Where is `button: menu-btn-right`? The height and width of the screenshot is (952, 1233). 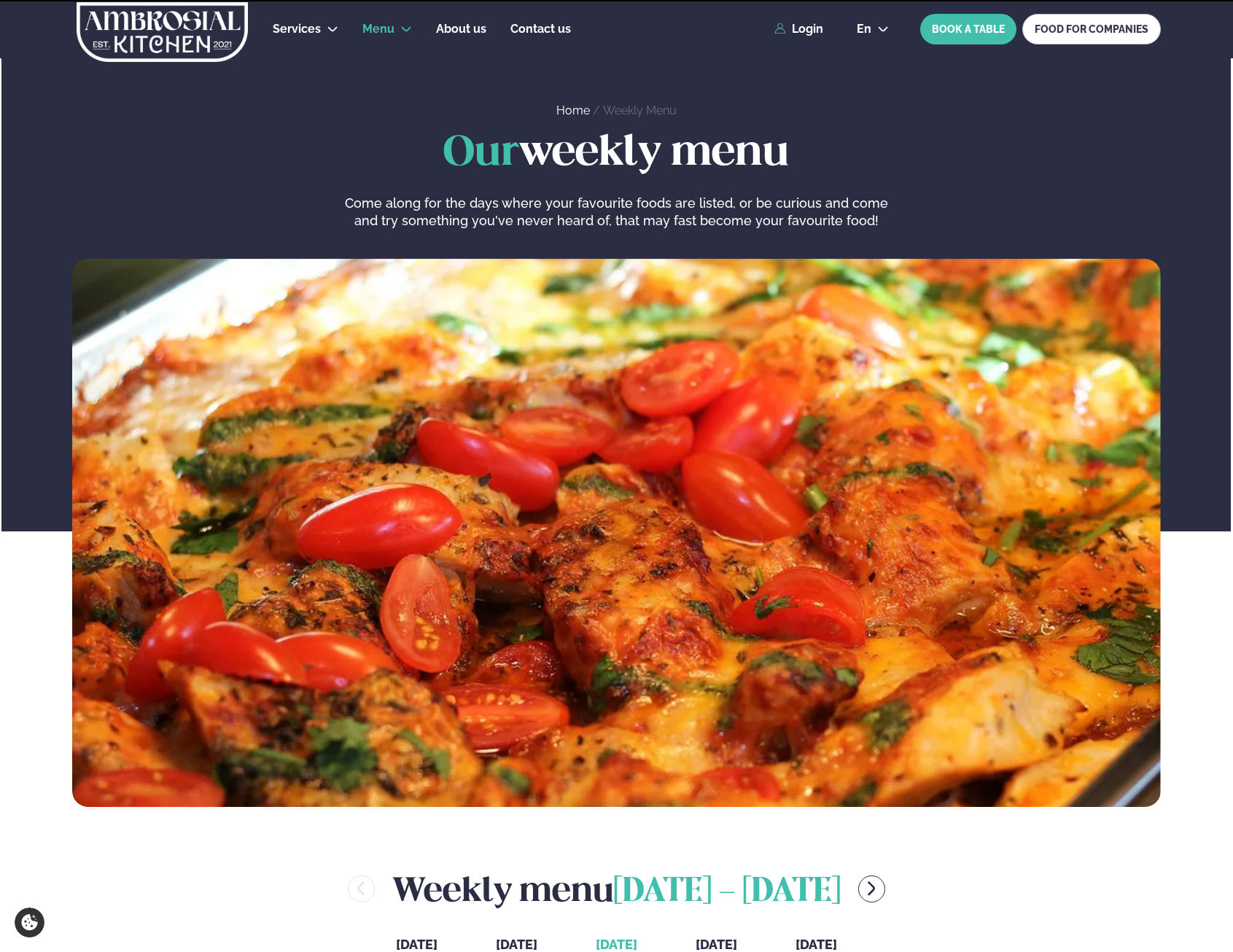
button: menu-btn-right is located at coordinates (872, 889).